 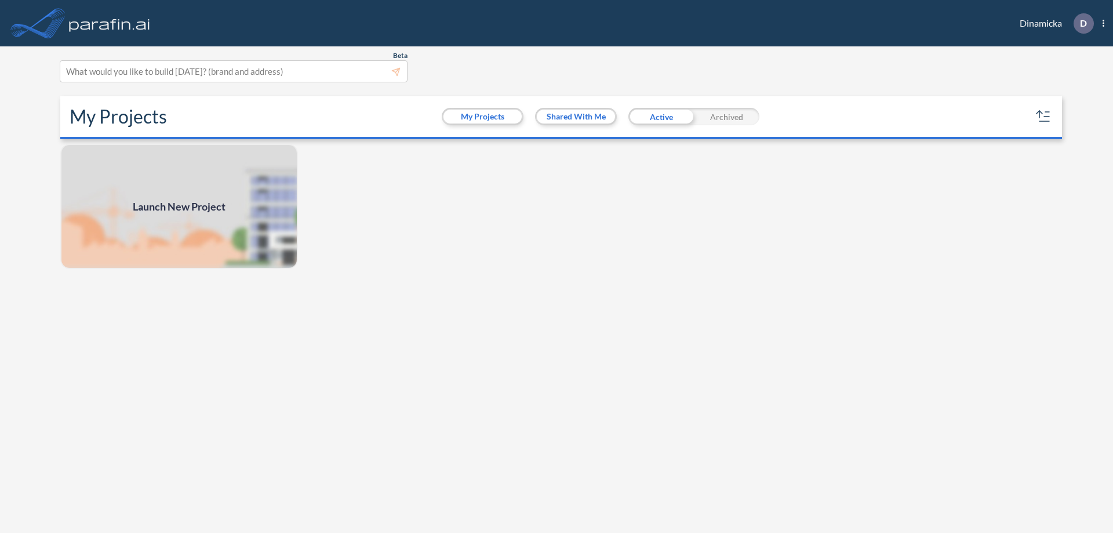 What do you see at coordinates (179, 206) in the screenshot?
I see `img: add` at bounding box center [179, 206].